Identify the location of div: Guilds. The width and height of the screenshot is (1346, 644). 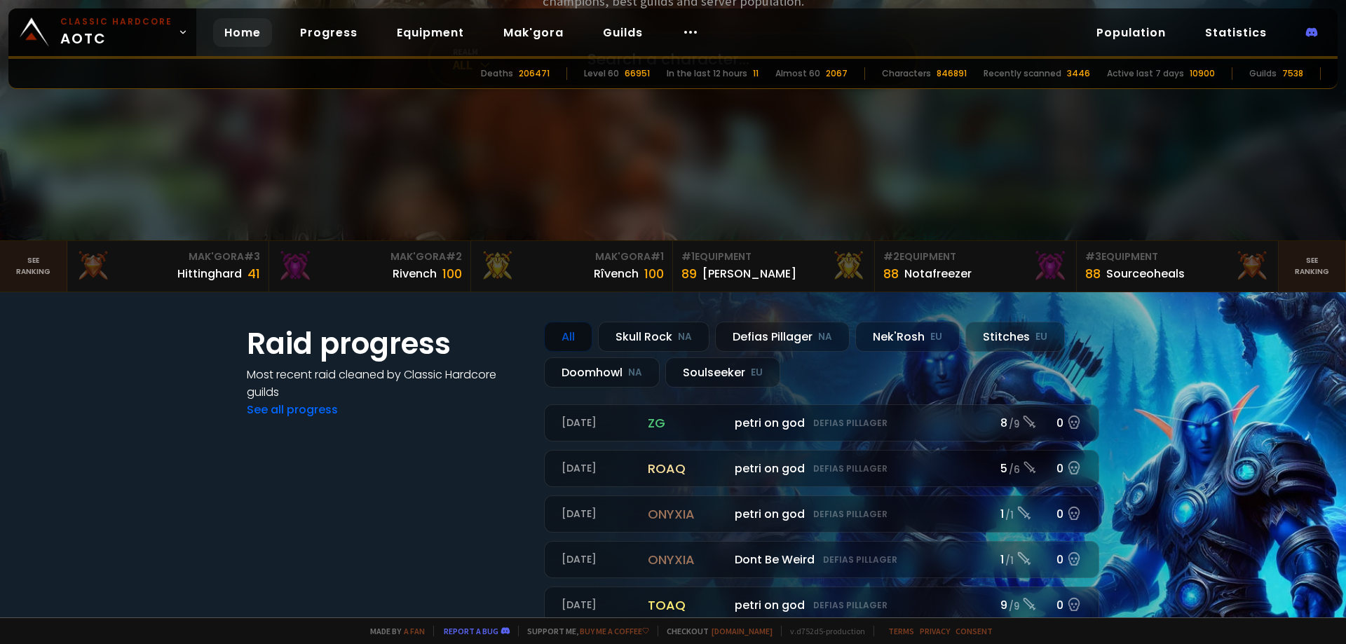
(1262, 74).